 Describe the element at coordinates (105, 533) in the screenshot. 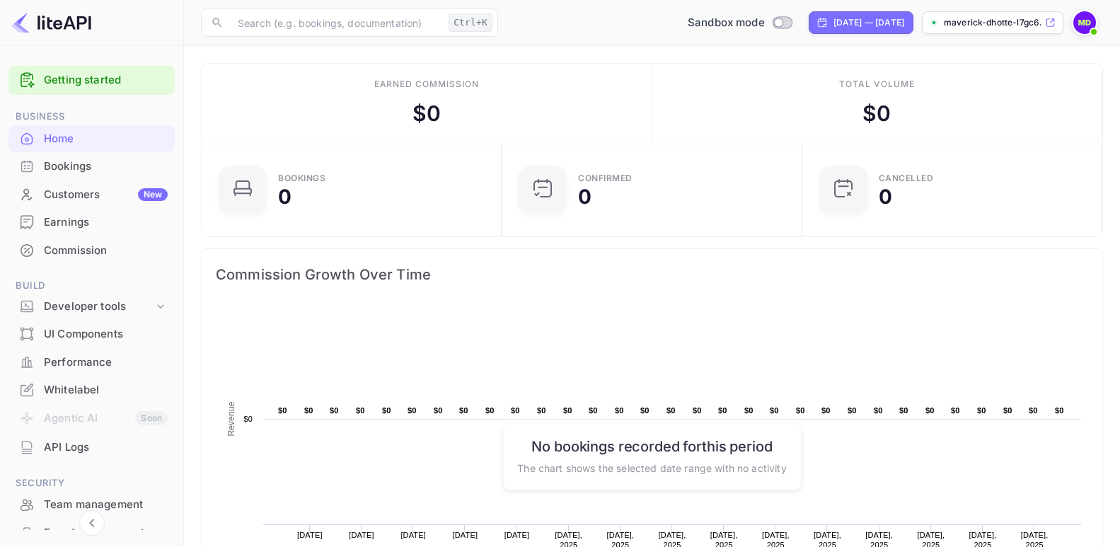

I see `div: Fraud management` at that location.